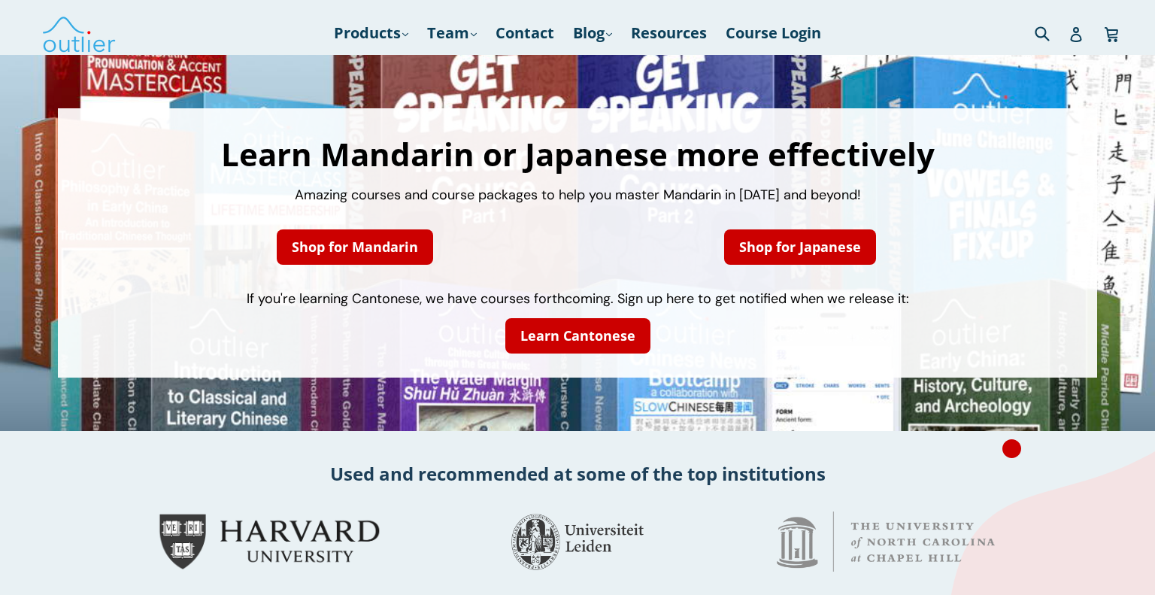 The height and width of the screenshot is (595, 1155). Describe the element at coordinates (800, 247) in the screenshot. I see `a: Shop for Japanese` at that location.